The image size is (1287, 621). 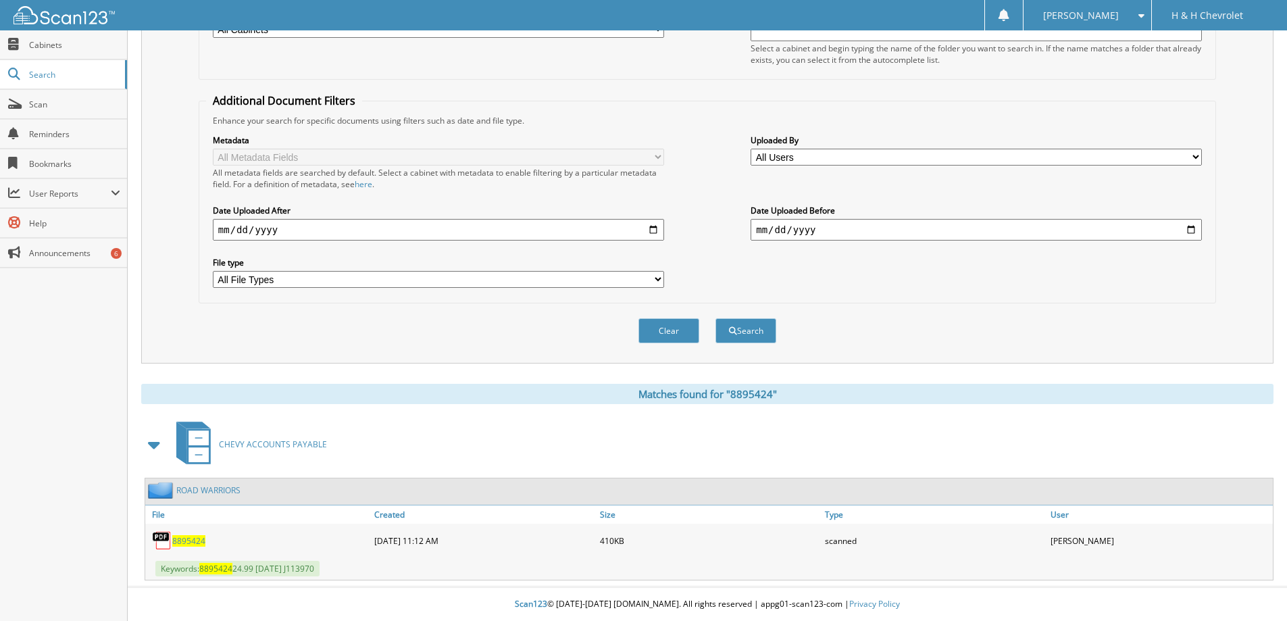 I want to click on div: Enhance your search for specific documents using filters such as date and file type., so click(x=708, y=120).